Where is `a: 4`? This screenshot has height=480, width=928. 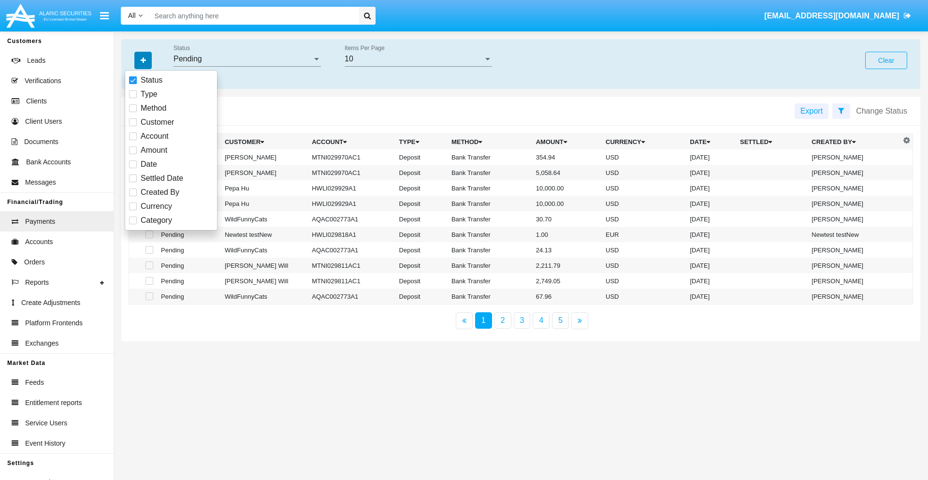 a: 4 is located at coordinates (541, 321).